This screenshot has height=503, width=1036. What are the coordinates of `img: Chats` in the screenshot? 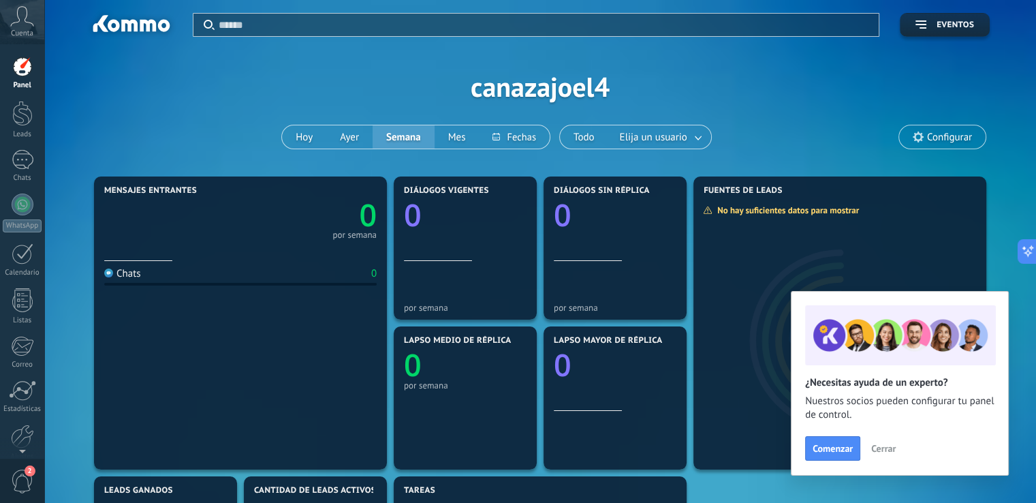 It's located at (108, 272).